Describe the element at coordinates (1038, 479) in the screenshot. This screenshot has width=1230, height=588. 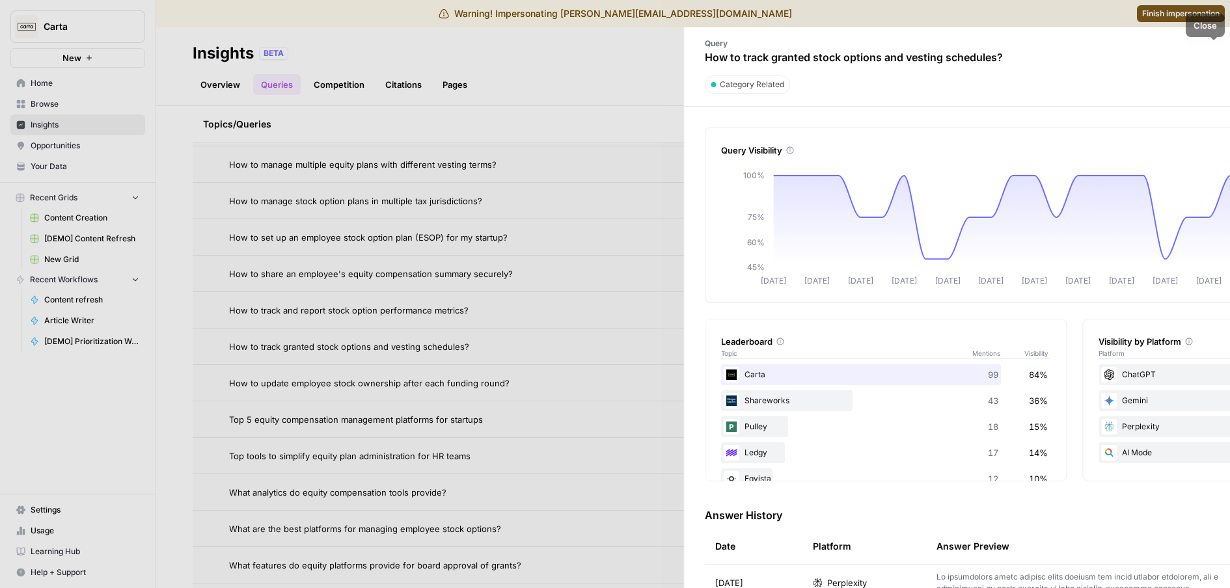
I see `span: 10%` at that location.